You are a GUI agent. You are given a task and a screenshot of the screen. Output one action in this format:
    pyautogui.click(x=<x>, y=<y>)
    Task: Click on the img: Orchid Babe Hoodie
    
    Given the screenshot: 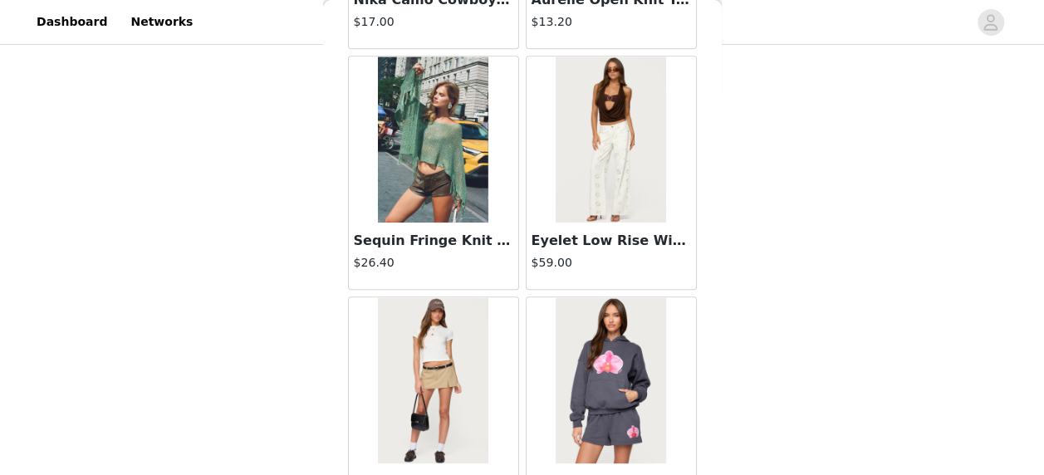 What is the action you would take?
    pyautogui.click(x=611, y=381)
    